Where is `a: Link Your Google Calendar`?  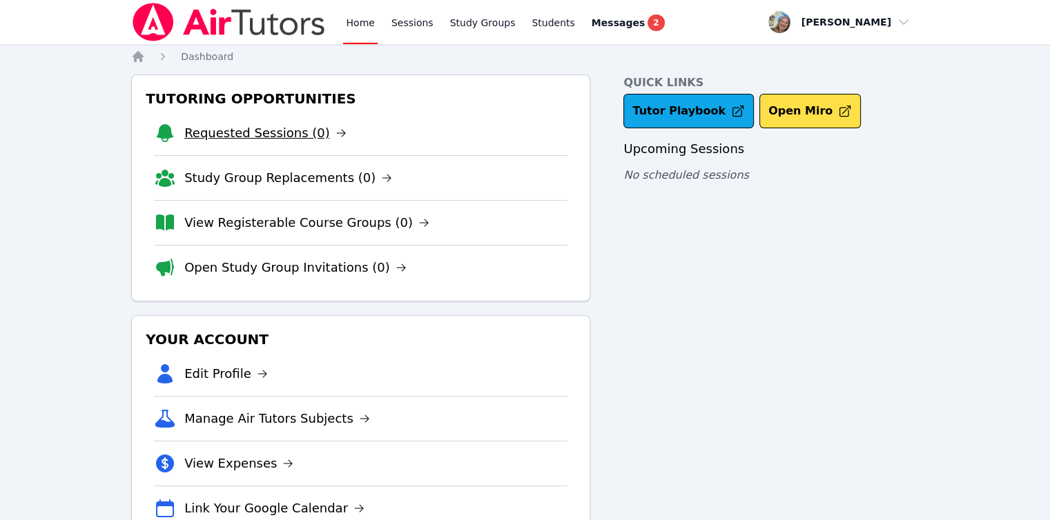 a: Link Your Google Calendar is located at coordinates (274, 509).